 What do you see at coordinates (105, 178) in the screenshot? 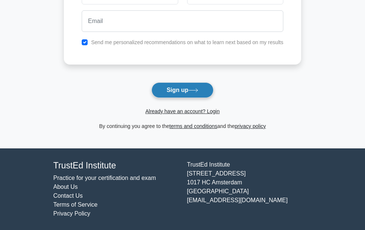
I see `a: Practice for your certification and exam` at bounding box center [105, 178].